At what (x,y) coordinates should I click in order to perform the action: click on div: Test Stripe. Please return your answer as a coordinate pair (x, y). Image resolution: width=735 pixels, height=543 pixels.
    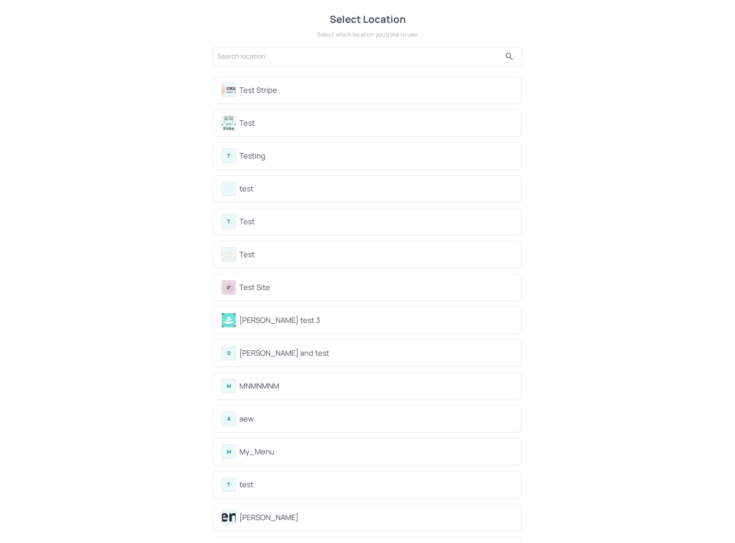
    Looking at the image, I should click on (376, 90).